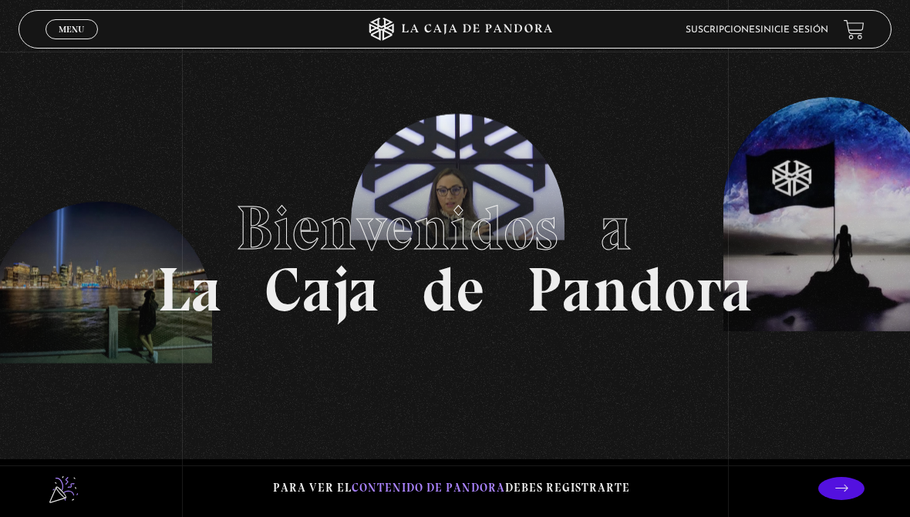 The image size is (910, 517). I want to click on a: Inicie sesión, so click(794, 30).